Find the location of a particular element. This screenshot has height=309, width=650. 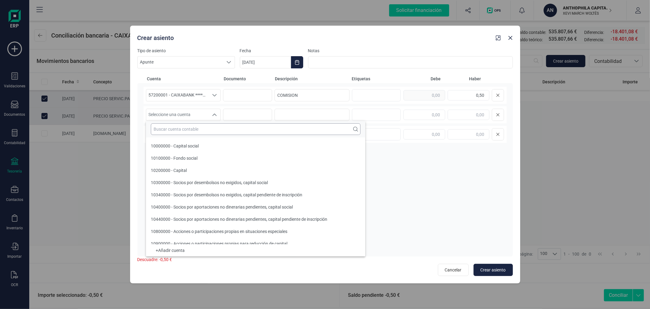

span: Crear asiento is located at coordinates (493, 270).